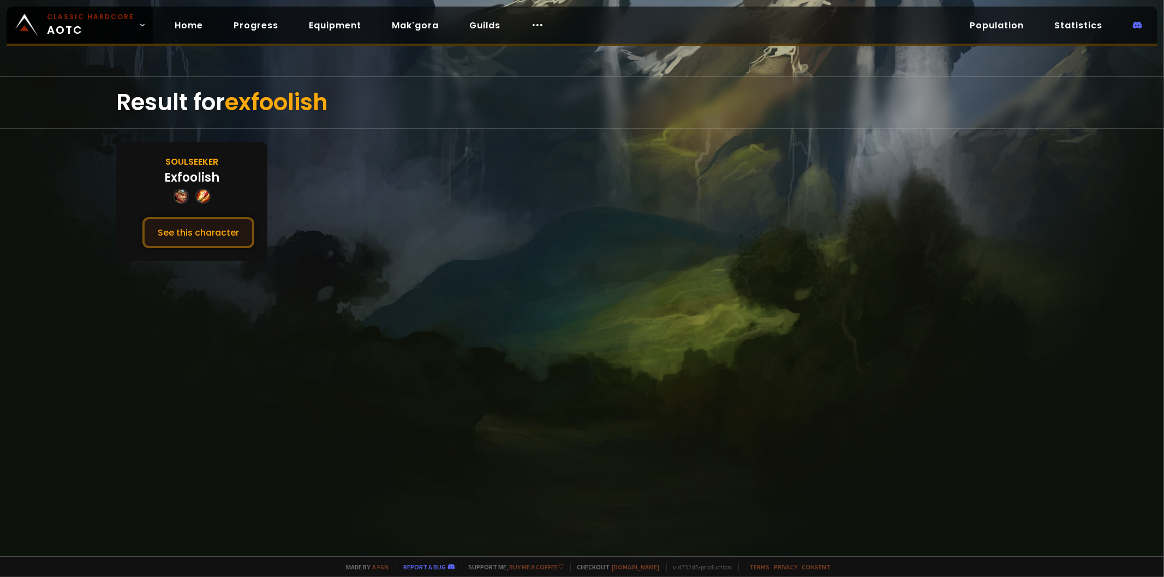  I want to click on span: AOTC, so click(91, 25).